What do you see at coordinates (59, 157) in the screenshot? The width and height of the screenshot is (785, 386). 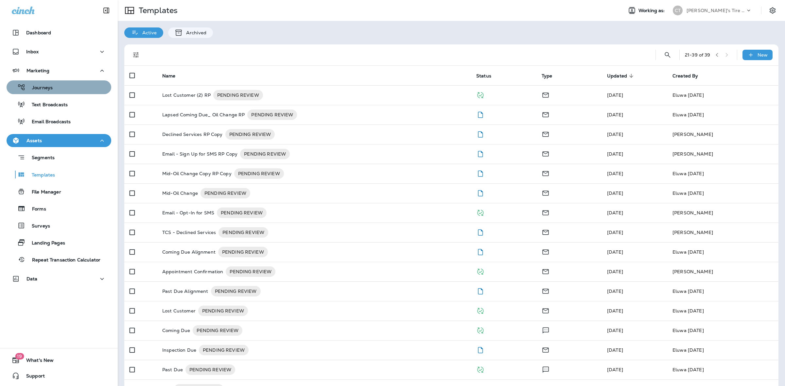 I see `button: Segments` at bounding box center [59, 157].